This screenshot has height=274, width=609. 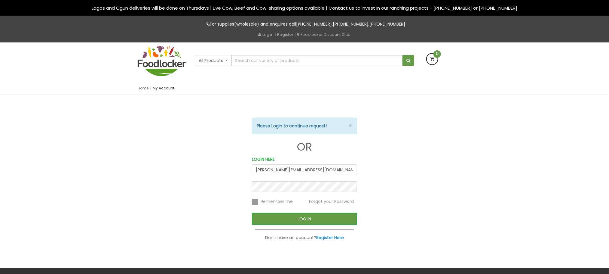 I want to click on a: Home, so click(x=143, y=88).